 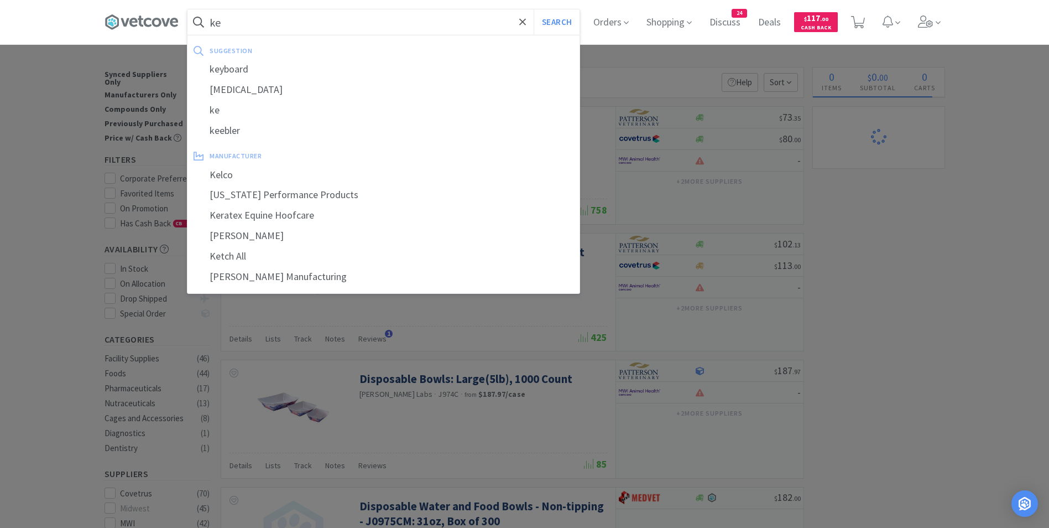 I want to click on div: manufacturer, so click(x=314, y=155).